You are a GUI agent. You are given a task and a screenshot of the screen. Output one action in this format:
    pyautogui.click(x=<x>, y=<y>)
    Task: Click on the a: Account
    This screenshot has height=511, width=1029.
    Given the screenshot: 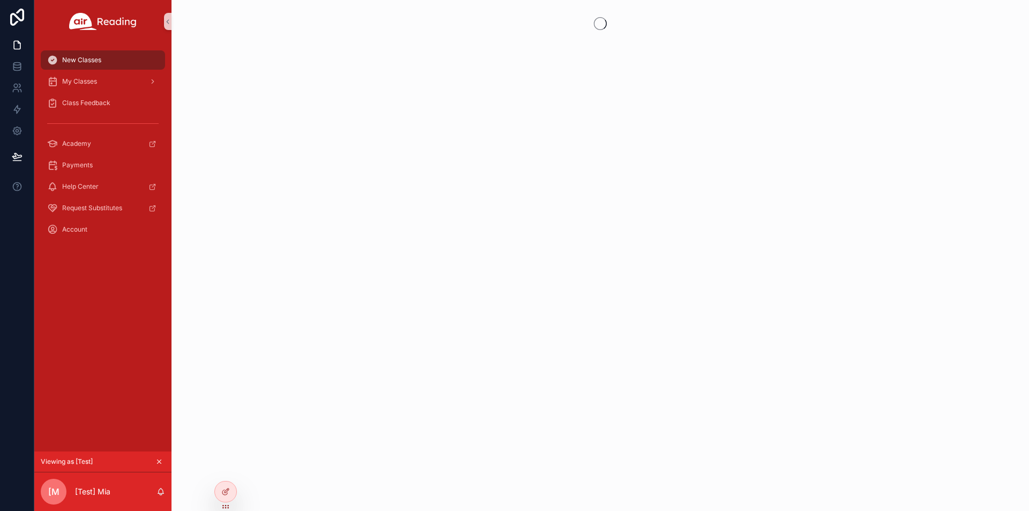 What is the action you would take?
    pyautogui.click(x=103, y=229)
    